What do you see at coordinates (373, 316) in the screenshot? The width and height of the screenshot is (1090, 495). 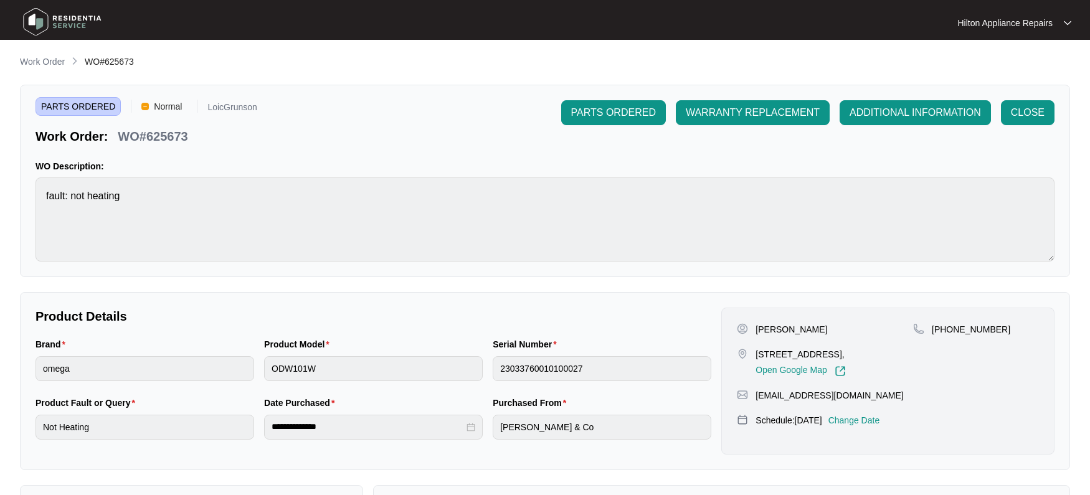 I see `p: Product Details` at bounding box center [373, 316].